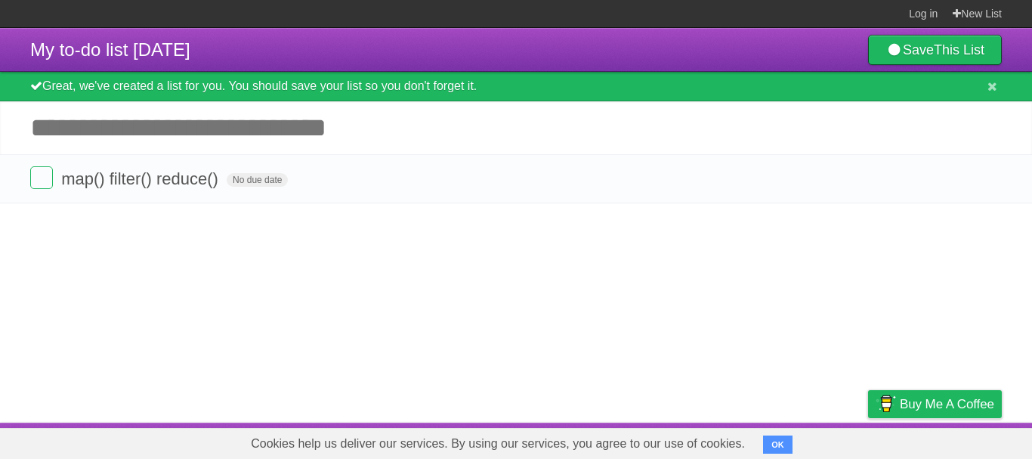 The image size is (1032, 459). I want to click on span: Cookies help us deliver our services. By using our services, you agree to our use of cookies., so click(498, 444).